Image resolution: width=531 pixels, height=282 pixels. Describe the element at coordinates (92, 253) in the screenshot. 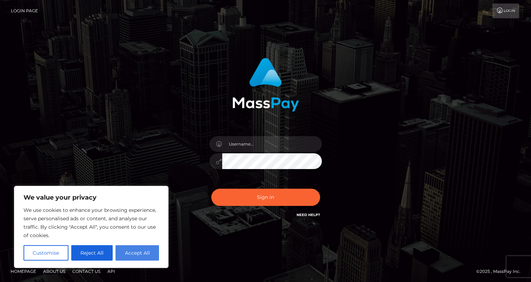

I see `button: Reject All` at that location.